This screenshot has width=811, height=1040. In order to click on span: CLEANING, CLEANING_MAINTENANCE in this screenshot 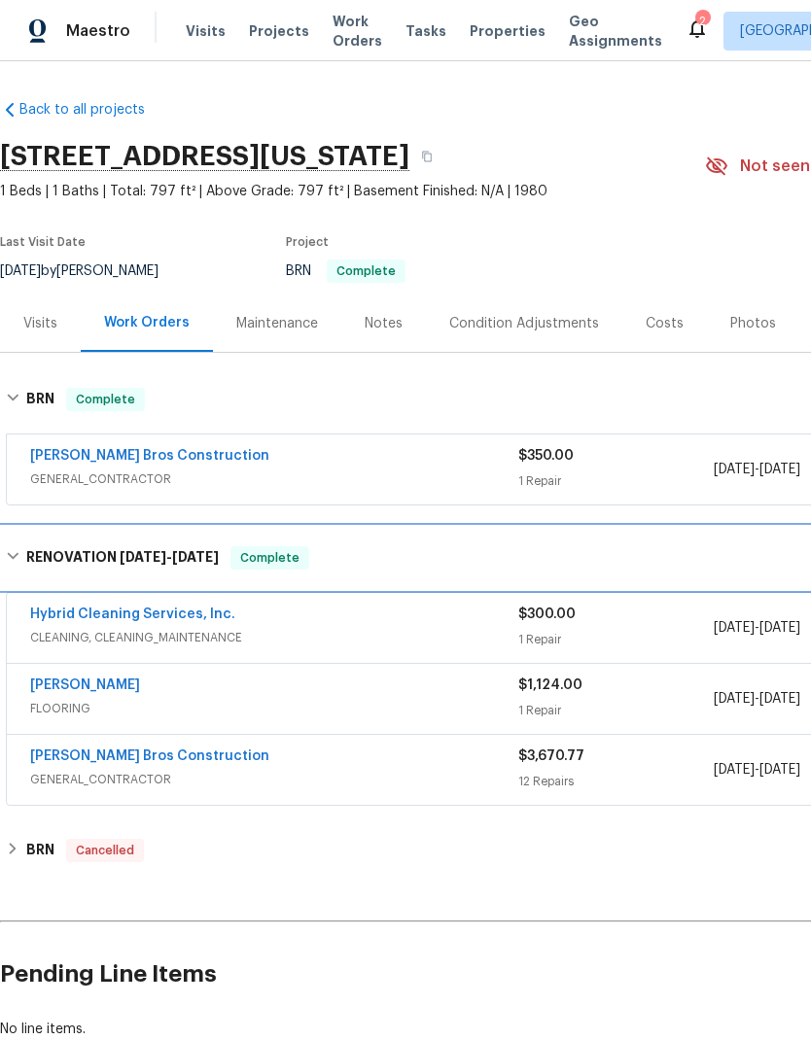, I will do `click(274, 638)`.